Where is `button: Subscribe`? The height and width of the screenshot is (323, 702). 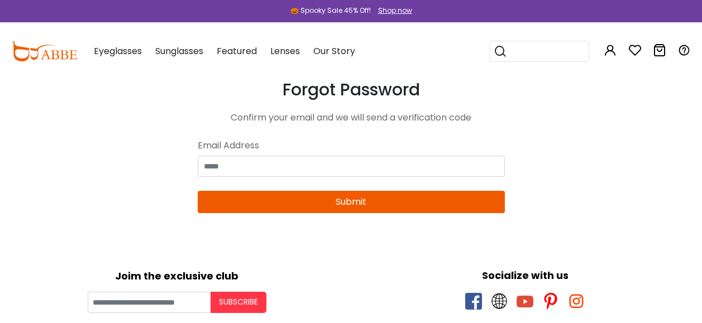 button: Subscribe is located at coordinates (239, 303).